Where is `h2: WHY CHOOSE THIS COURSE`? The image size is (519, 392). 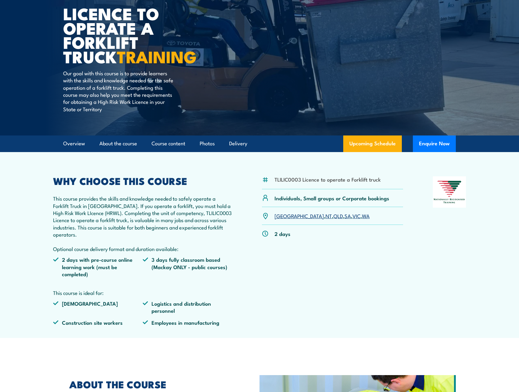 h2: WHY CHOOSE THIS COURSE is located at coordinates (143, 180).